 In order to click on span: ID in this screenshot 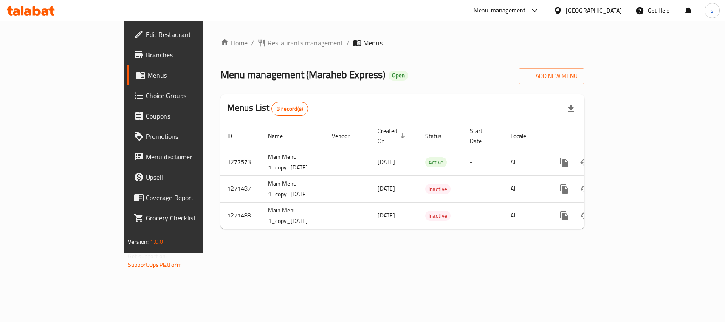, I will do `click(235, 136)`.